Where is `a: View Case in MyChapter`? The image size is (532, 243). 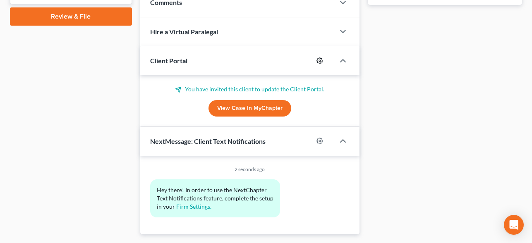
a: View Case in MyChapter is located at coordinates (250, 108).